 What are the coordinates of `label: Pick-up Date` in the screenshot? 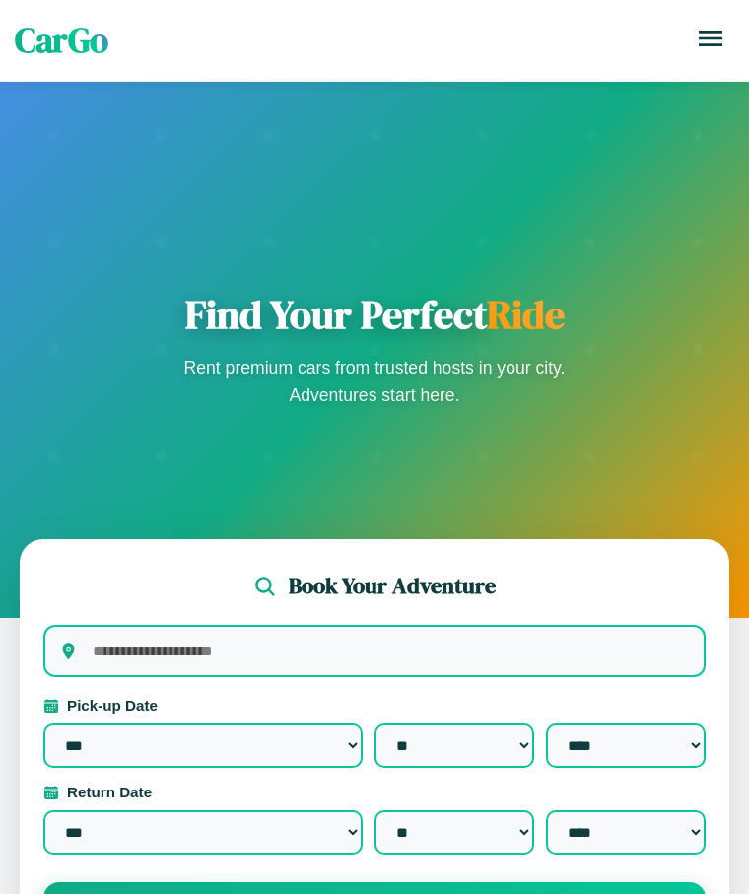 It's located at (374, 705).